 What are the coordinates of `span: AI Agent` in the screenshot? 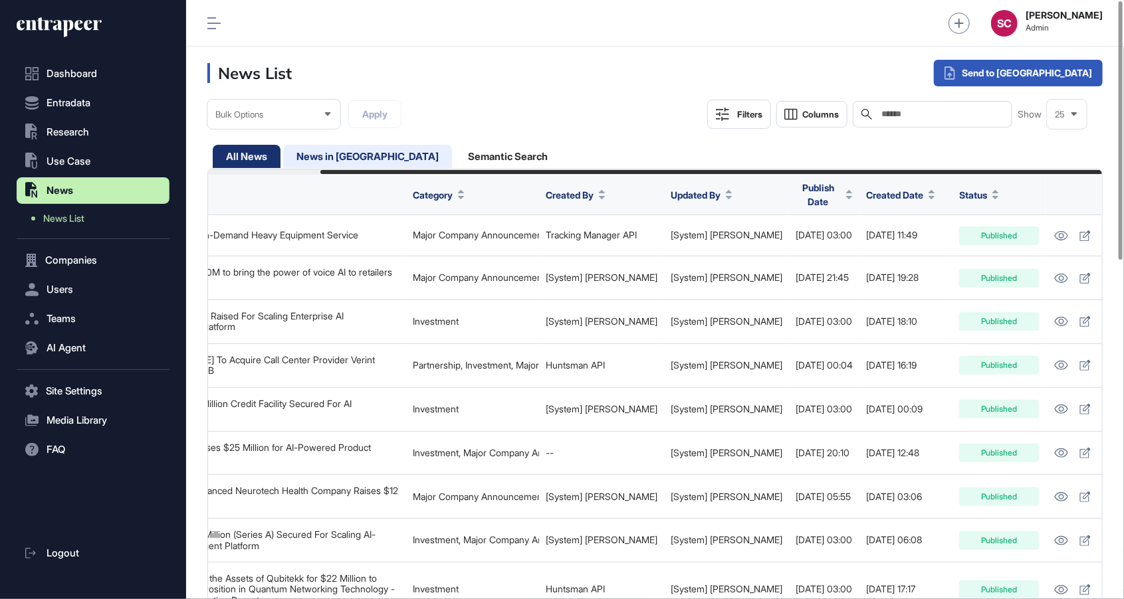 It's located at (66, 348).